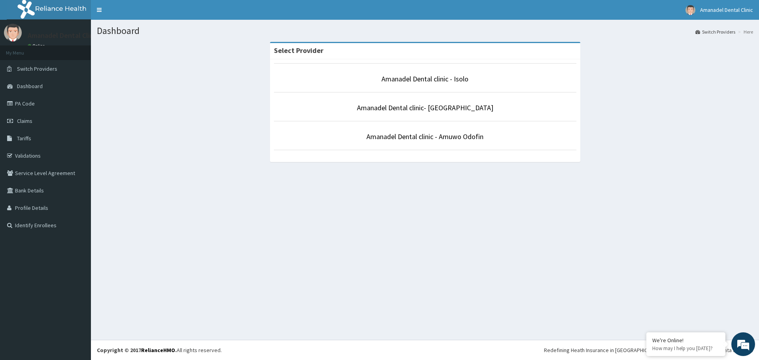 This screenshot has height=360, width=759. Describe the element at coordinates (158, 350) in the screenshot. I see `a: RelianceHMO` at that location.